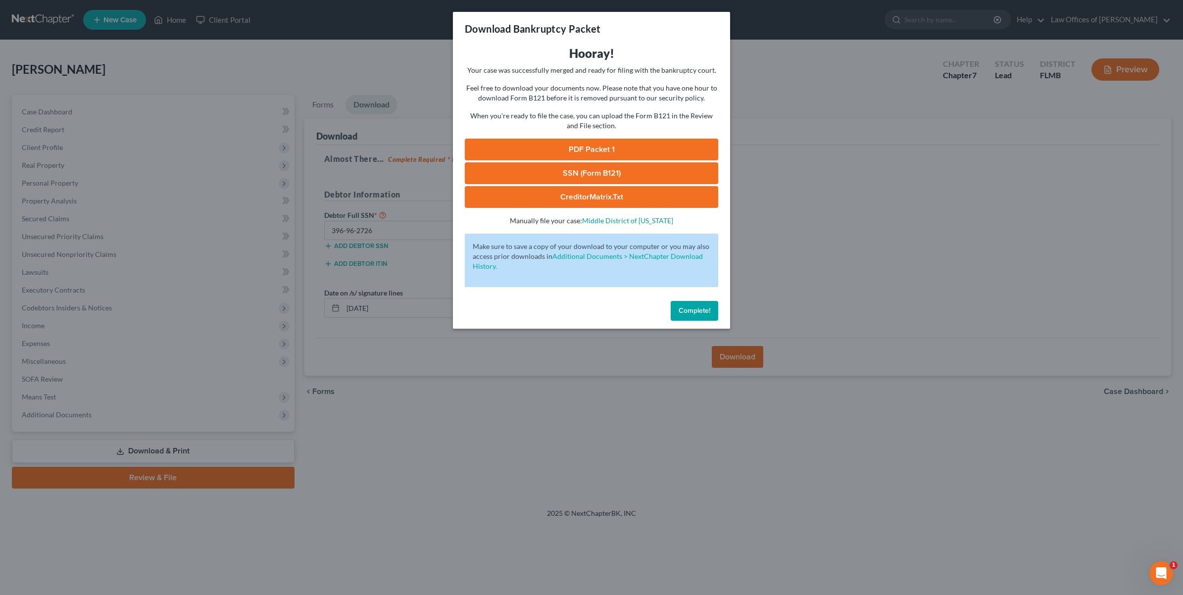 This screenshot has width=1183, height=595. What do you see at coordinates (1174, 565) in the screenshot?
I see `span: 1` at bounding box center [1174, 565].